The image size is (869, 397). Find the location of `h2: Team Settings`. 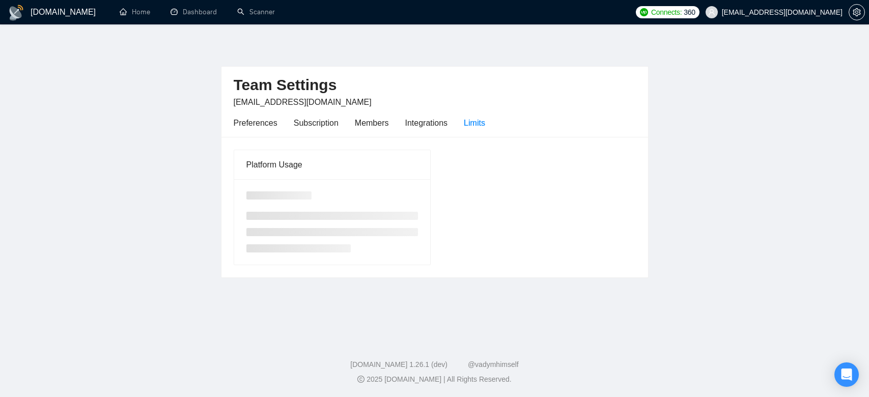

h2: Team Settings is located at coordinates (435, 85).